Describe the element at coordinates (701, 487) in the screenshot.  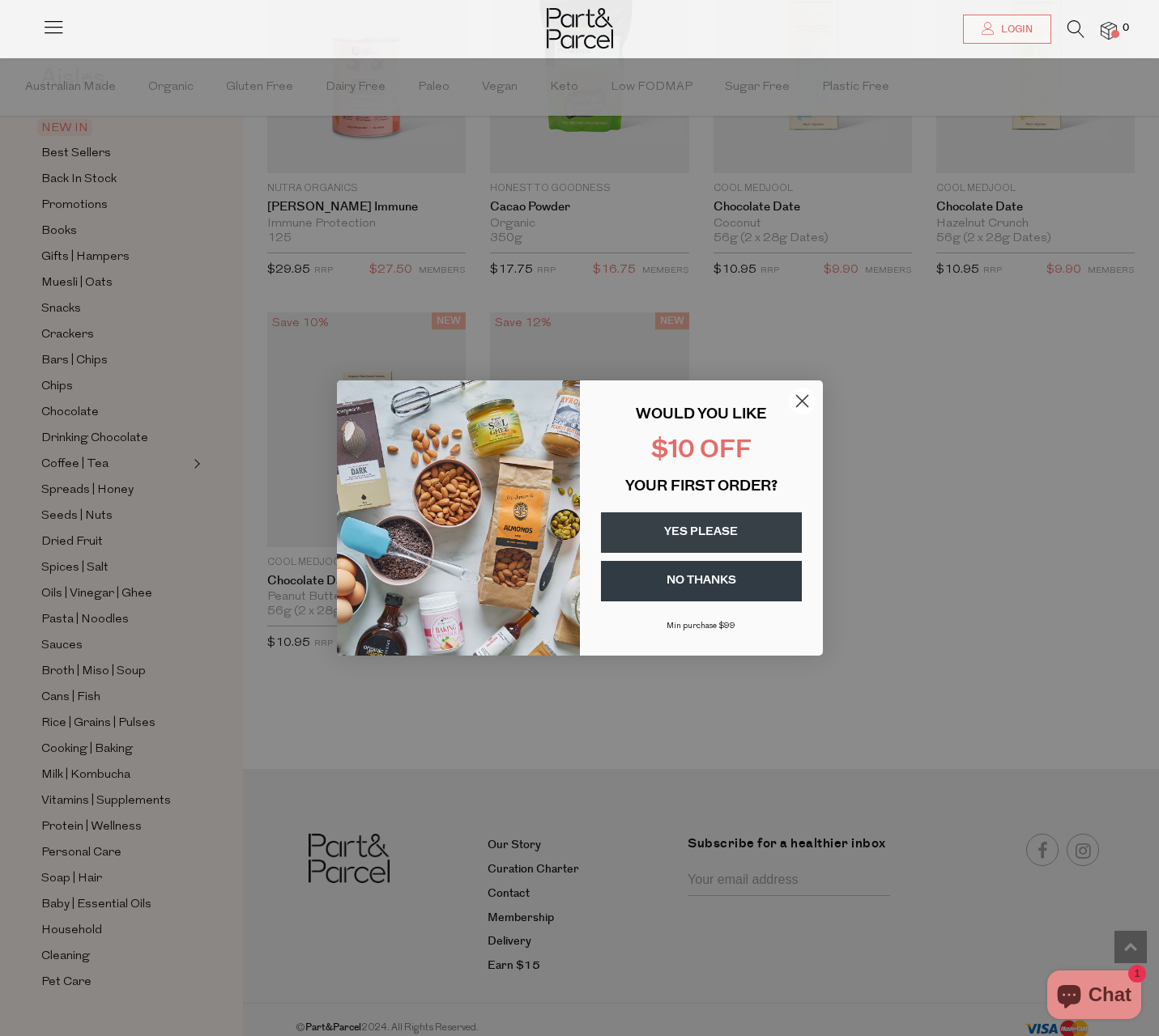
I see `span: YOUR FIRST ORDER?` at that location.